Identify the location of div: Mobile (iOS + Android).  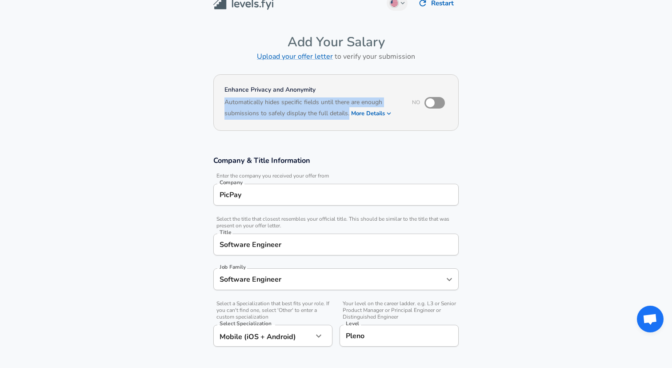
(263, 335).